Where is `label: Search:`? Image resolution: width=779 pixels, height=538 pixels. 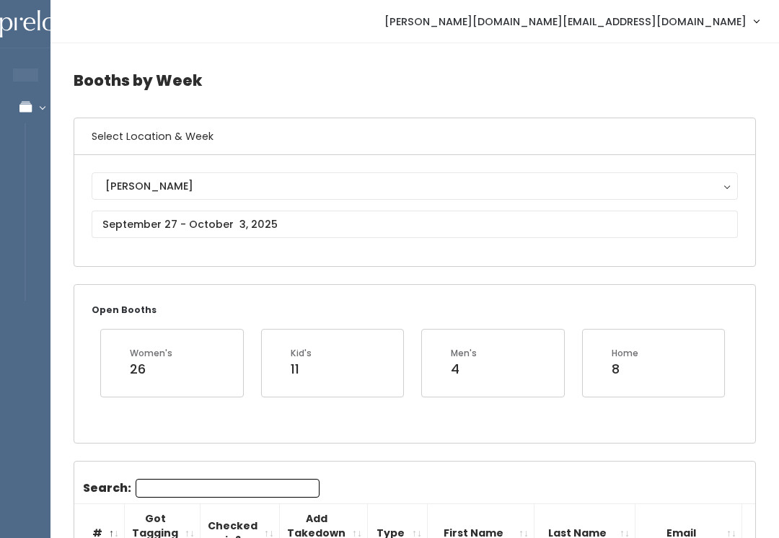
label: Search: is located at coordinates (201, 489).